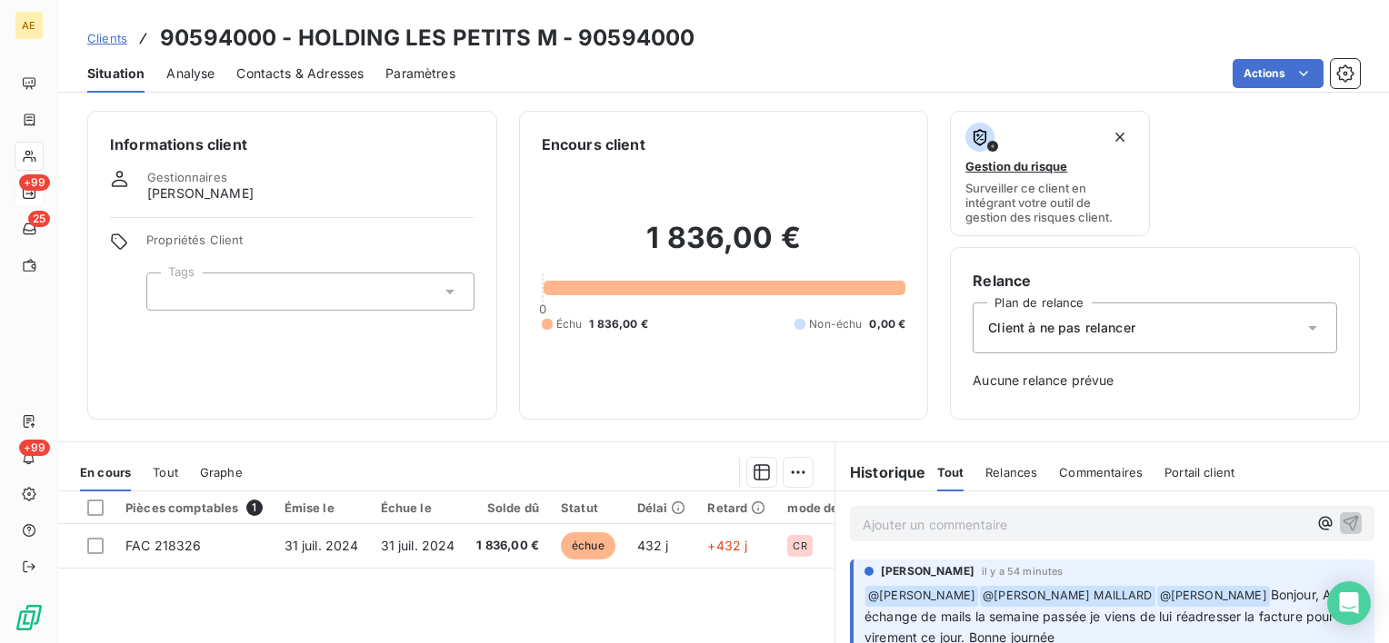 The width and height of the screenshot is (1389, 643). I want to click on span: il y a 54 minutes, so click(1022, 572).